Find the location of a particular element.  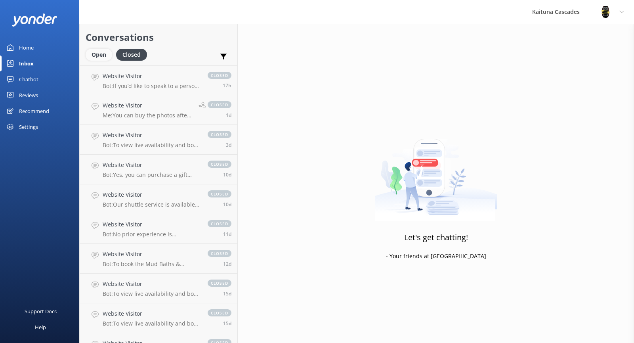

h2: Conversations is located at coordinates (159, 37).